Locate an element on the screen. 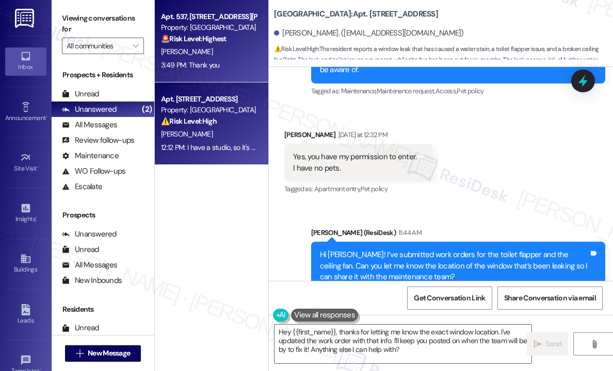  span: Access , is located at coordinates (446, 91).